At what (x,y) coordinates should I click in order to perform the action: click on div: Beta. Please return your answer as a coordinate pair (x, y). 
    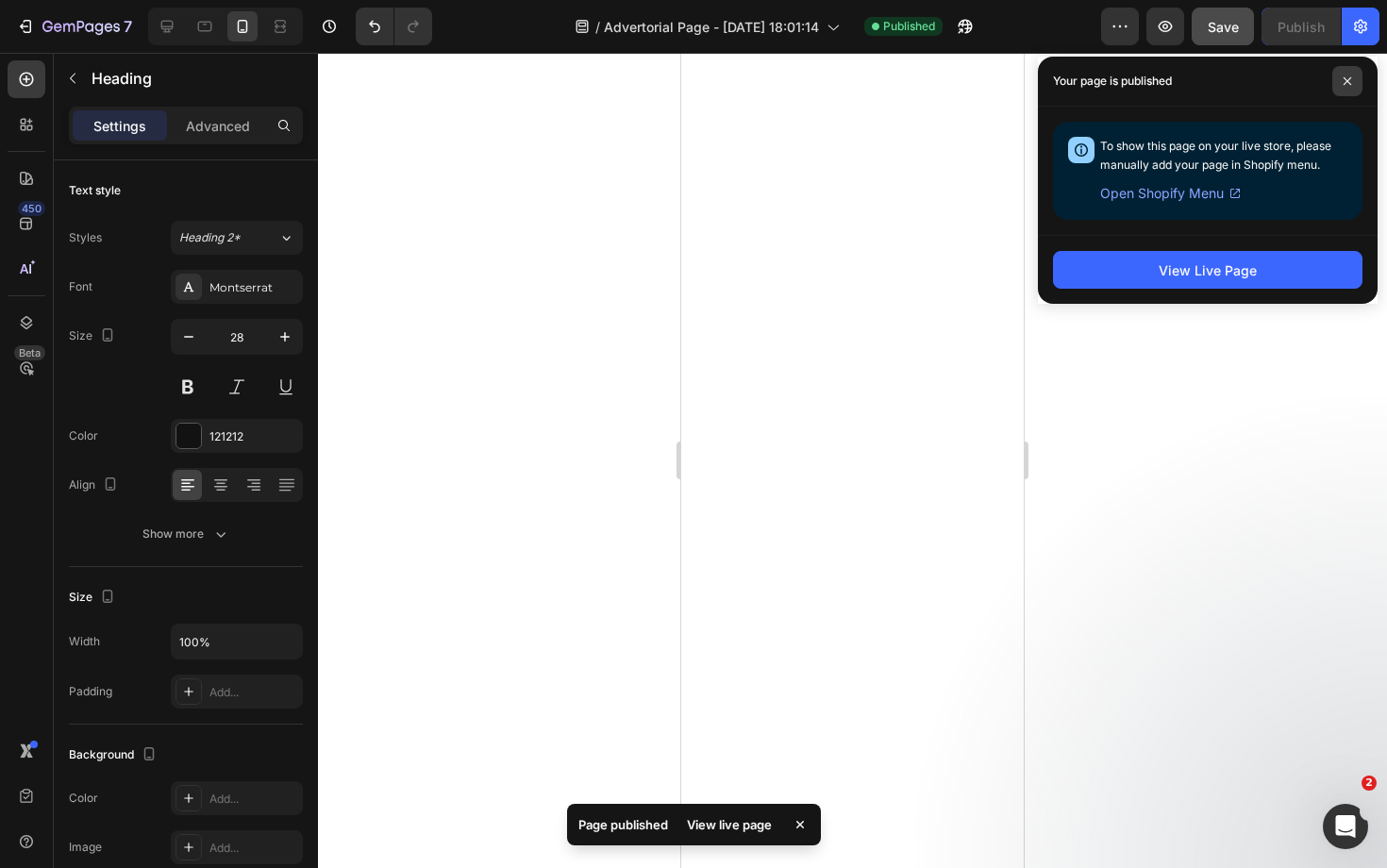
    Looking at the image, I should click on (30, 352).